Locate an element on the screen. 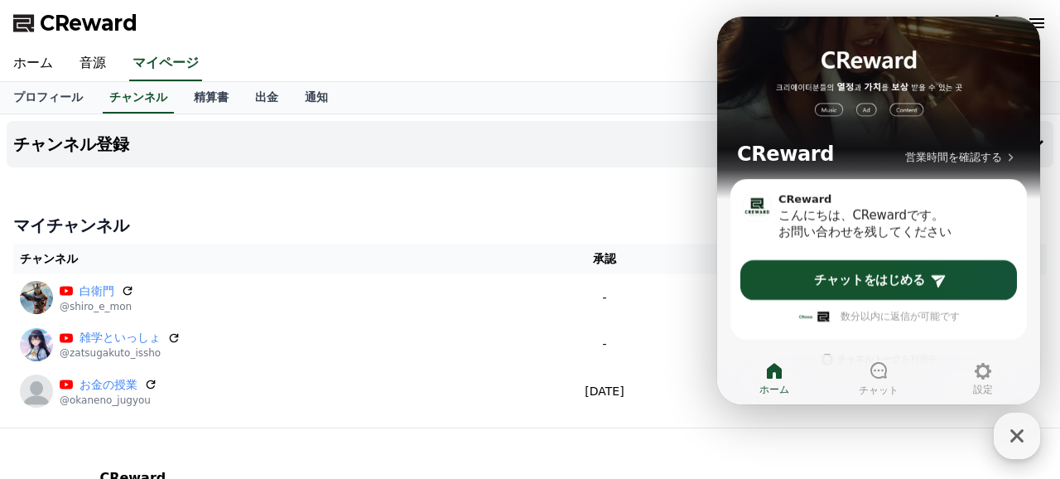 The width and height of the screenshot is (1060, 479). a: CRewardこんにちは、CRewardです。お問い合わせを残してください is located at coordinates (161, 201).